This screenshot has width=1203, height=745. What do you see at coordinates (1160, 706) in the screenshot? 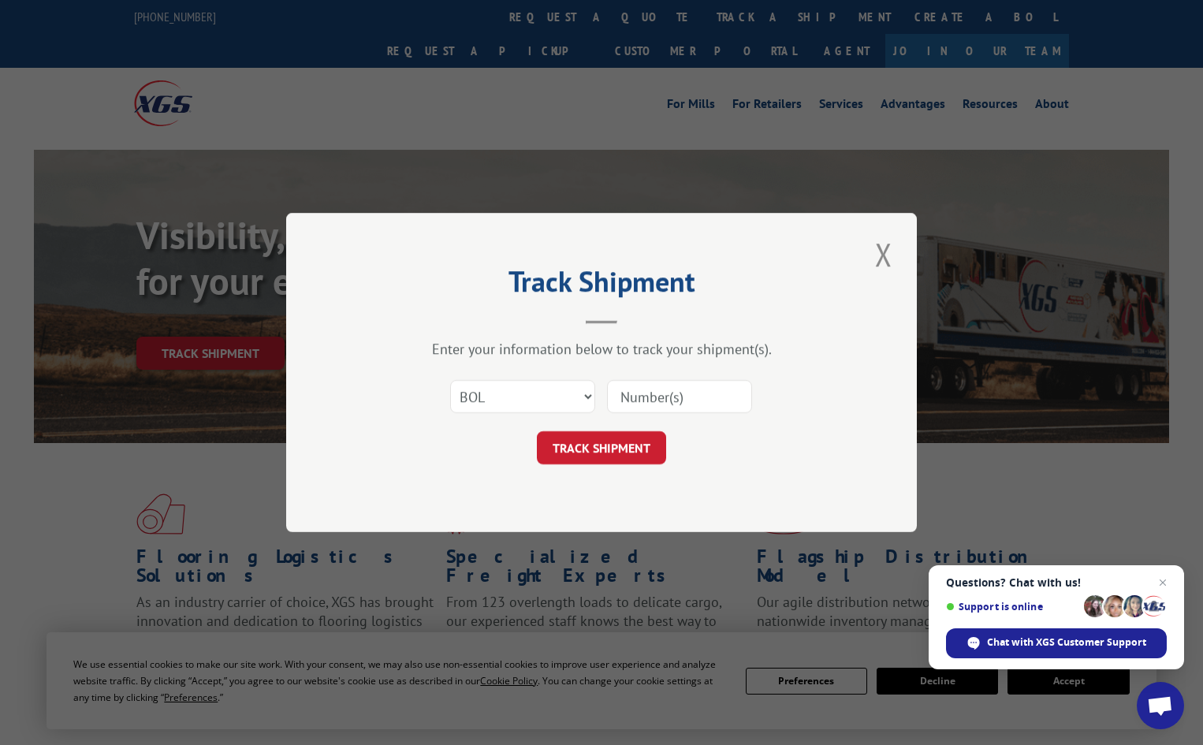
I see `a: Open chat` at bounding box center [1160, 706].